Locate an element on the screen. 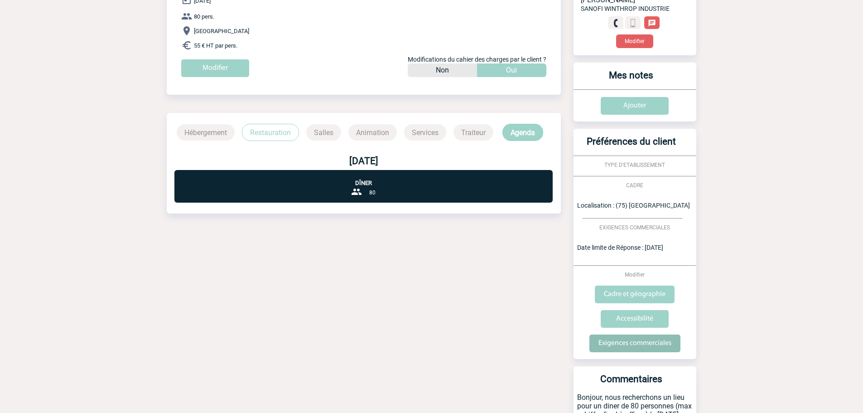 This screenshot has height=413, width=863. img: portable.png is located at coordinates (633, 23).